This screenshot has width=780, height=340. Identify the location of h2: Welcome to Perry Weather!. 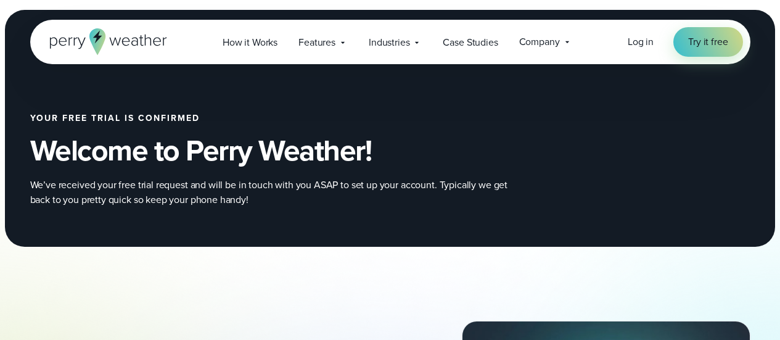
(298, 150).